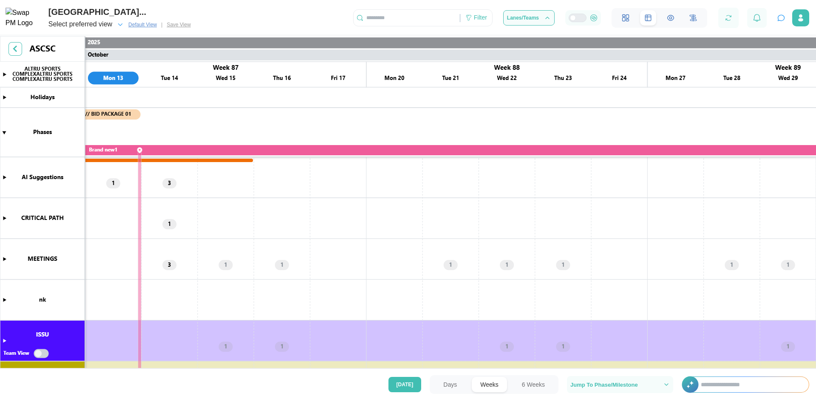 Image resolution: width=816 pixels, height=402 pixels. I want to click on button: Select preferred view, so click(86, 25).